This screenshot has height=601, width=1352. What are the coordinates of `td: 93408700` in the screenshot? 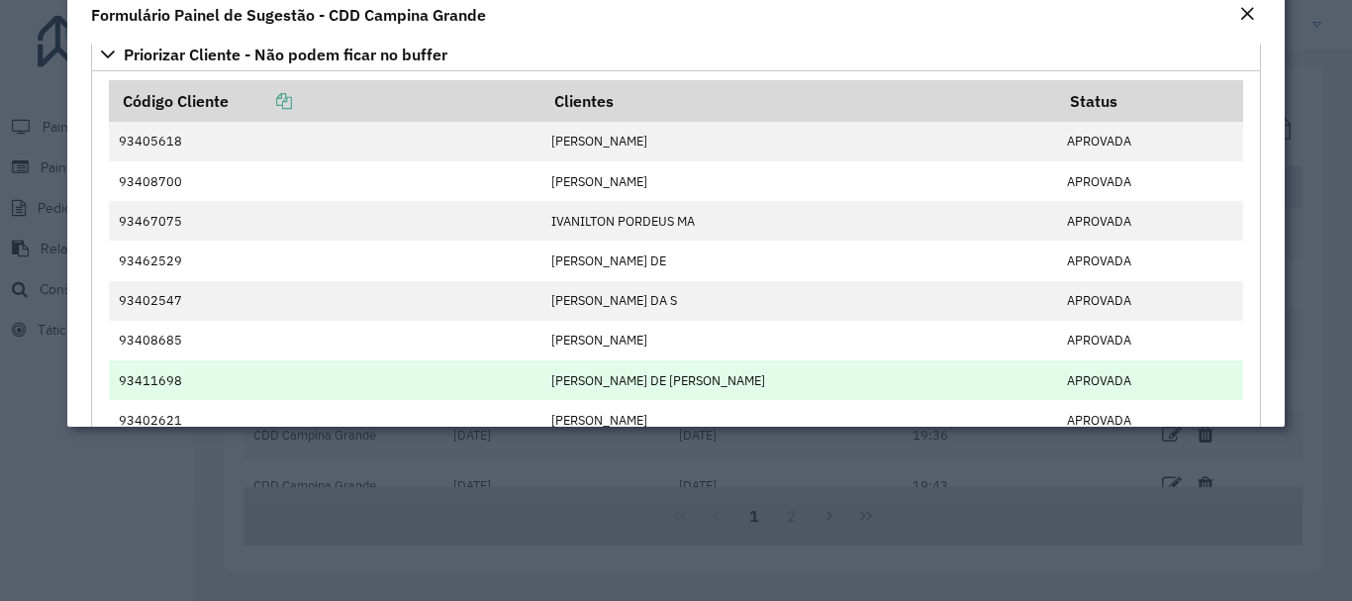 It's located at (325, 181).